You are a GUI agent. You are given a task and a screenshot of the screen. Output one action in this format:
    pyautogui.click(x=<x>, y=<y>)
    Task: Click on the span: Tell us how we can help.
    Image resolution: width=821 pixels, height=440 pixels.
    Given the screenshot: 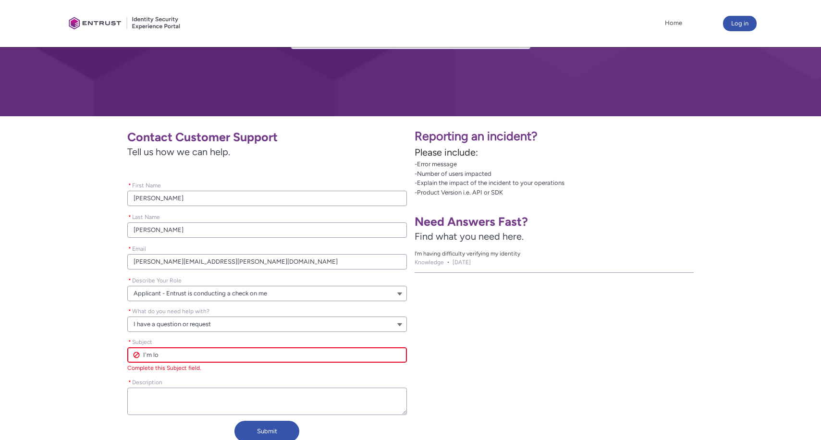 What is the action you would take?
    pyautogui.click(x=267, y=152)
    